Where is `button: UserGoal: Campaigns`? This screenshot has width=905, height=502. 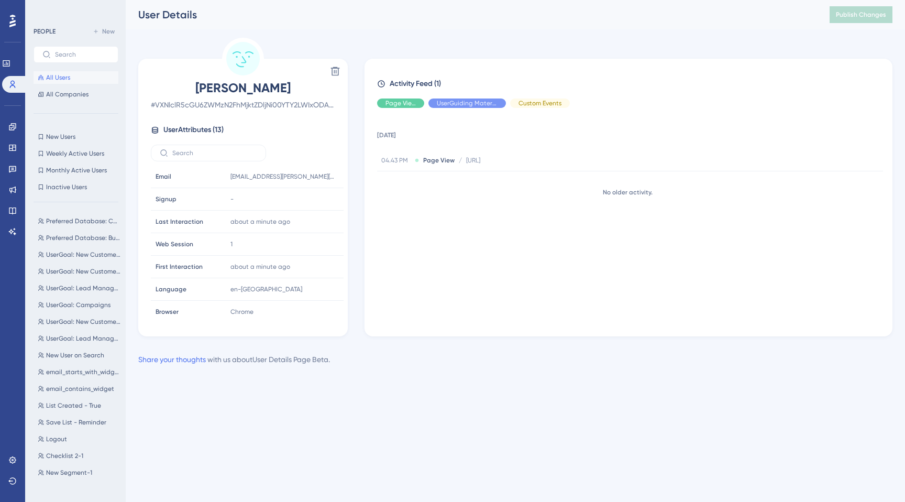
button: UserGoal: Campaigns is located at coordinates (79, 305).